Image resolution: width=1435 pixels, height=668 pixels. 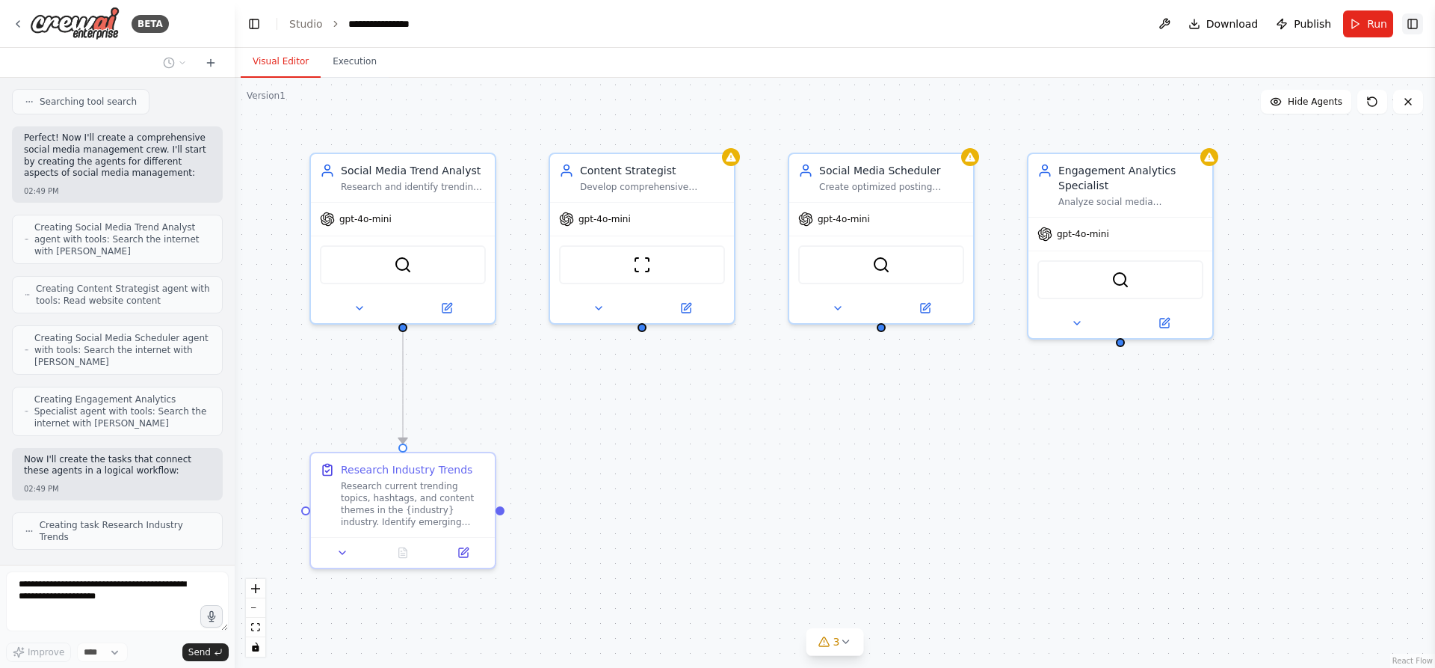 I want to click on div: Social Media Trend AnalystResearch and identify trending topics, hashtags, and content themes in ..., so click(x=403, y=238).